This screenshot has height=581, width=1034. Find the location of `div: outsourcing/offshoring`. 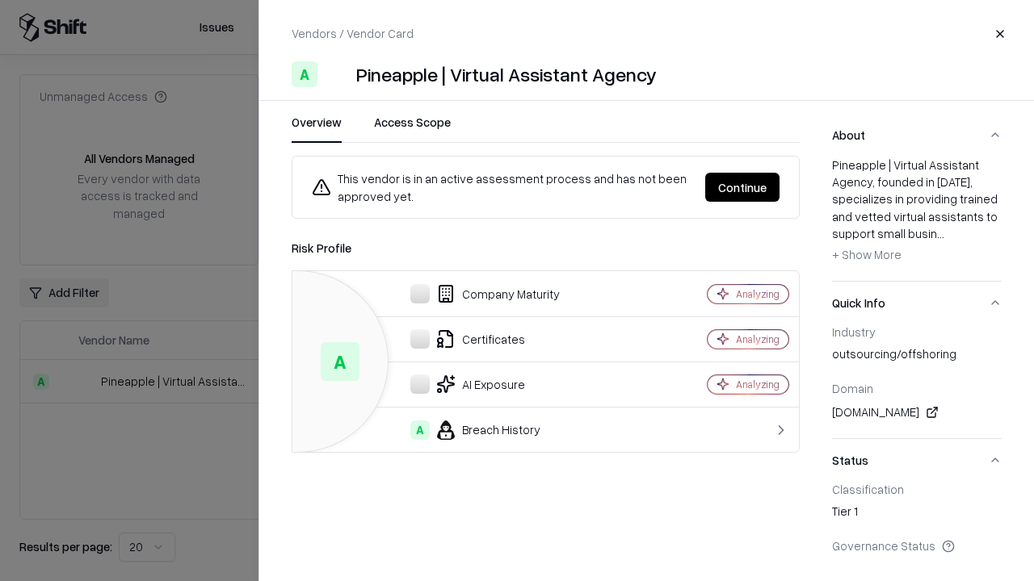

div: outsourcing/offshoring is located at coordinates (916, 357).